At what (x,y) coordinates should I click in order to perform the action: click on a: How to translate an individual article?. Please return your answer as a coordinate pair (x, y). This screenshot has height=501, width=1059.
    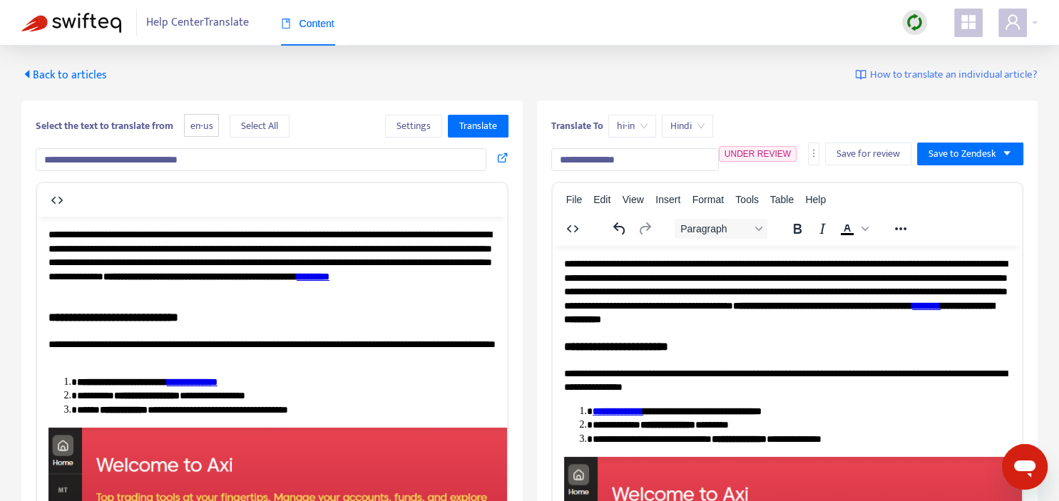
    Looking at the image, I should click on (947, 75).